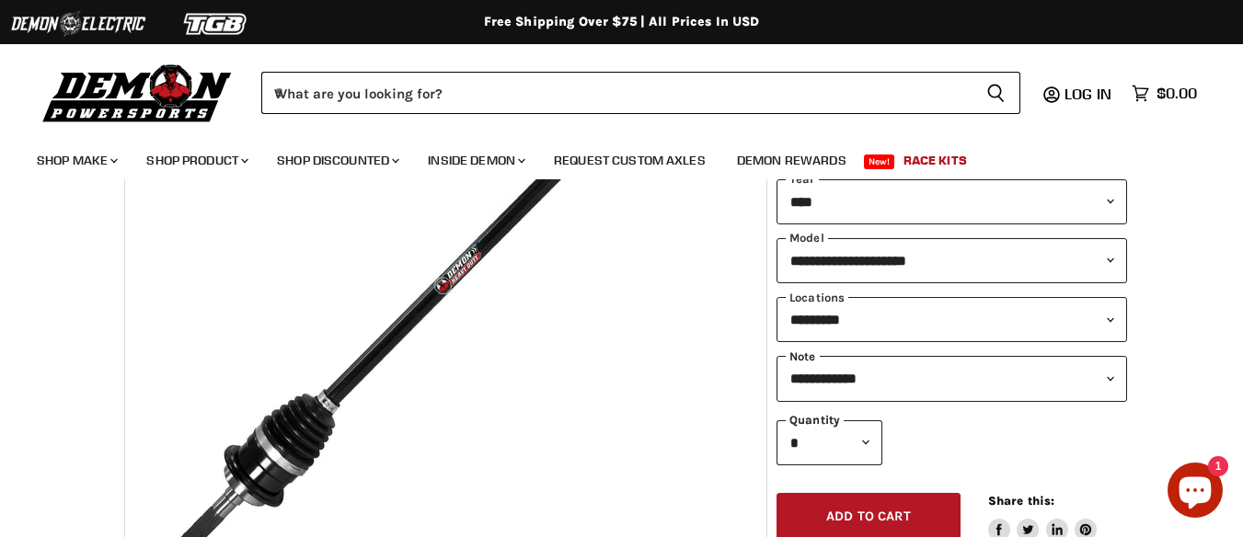 Image resolution: width=1243 pixels, height=537 pixels. What do you see at coordinates (1089, 94) in the screenshot?
I see `a: Log in` at bounding box center [1089, 94].